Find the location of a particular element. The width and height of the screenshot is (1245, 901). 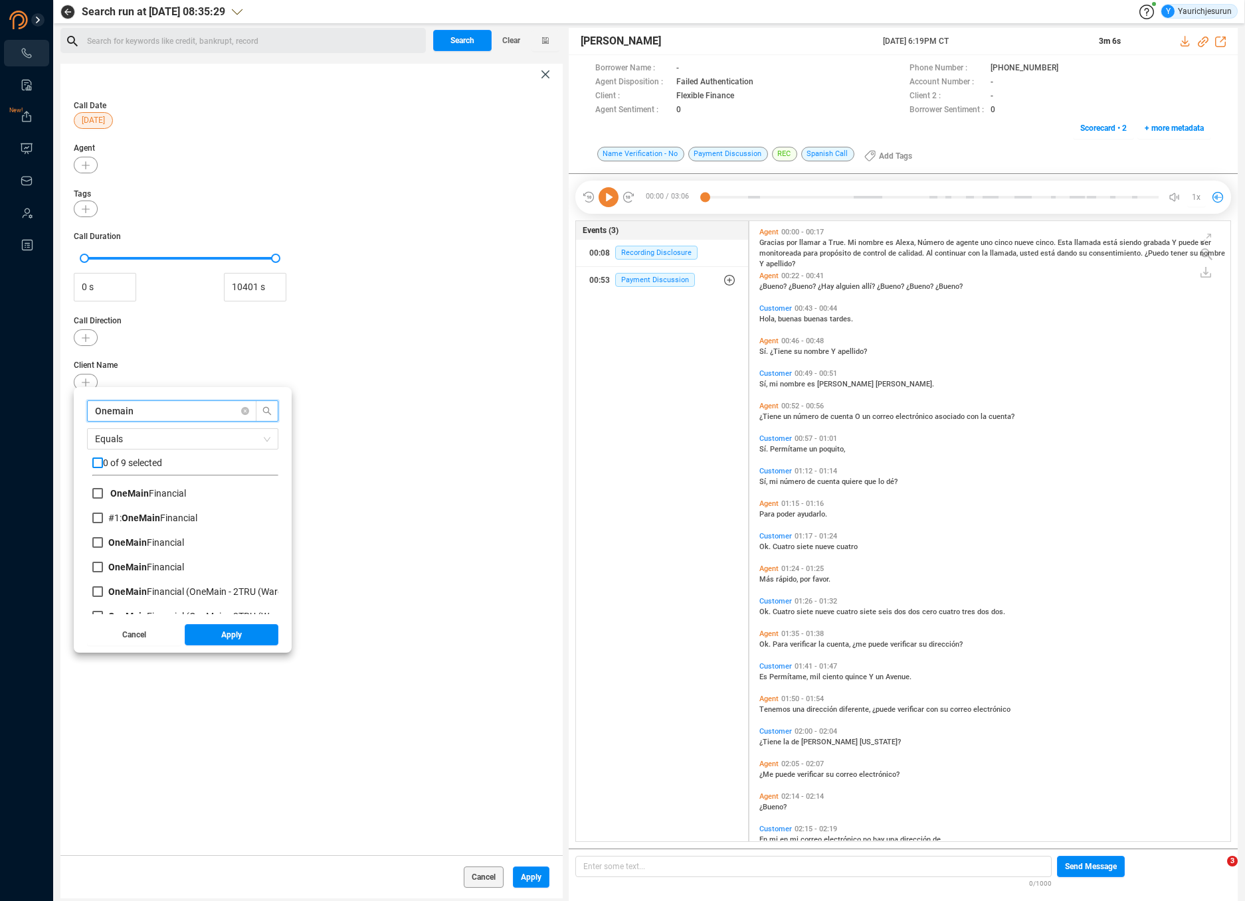

span: dos is located at coordinates (901, 612).